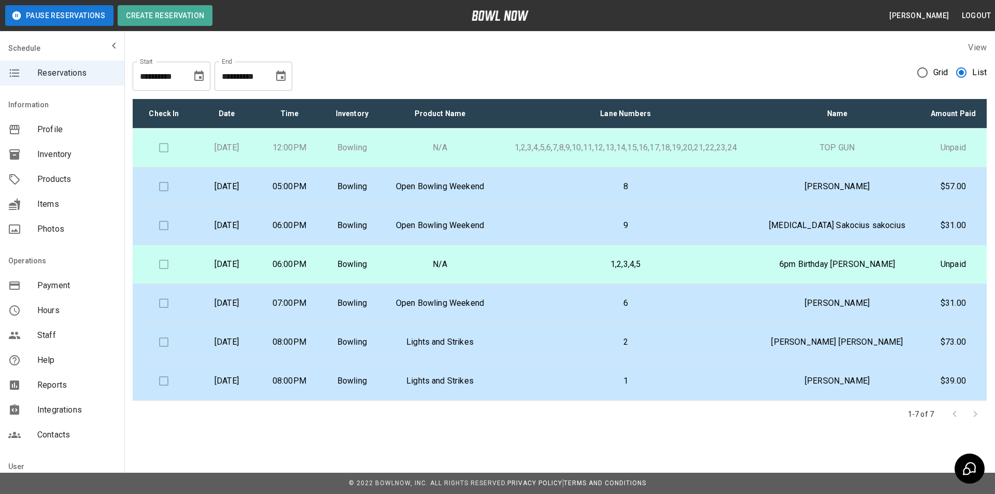 The image size is (995, 494). I want to click on button: Pause Reservations, so click(59, 16).